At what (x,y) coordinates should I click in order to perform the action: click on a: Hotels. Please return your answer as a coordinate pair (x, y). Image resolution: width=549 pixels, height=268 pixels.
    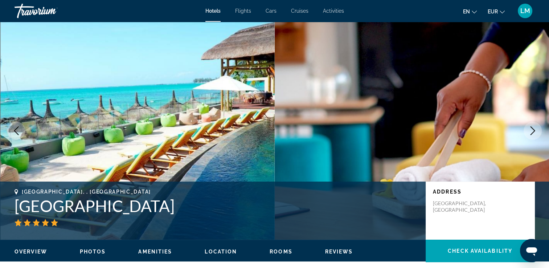
    Looking at the image, I should click on (213, 11).